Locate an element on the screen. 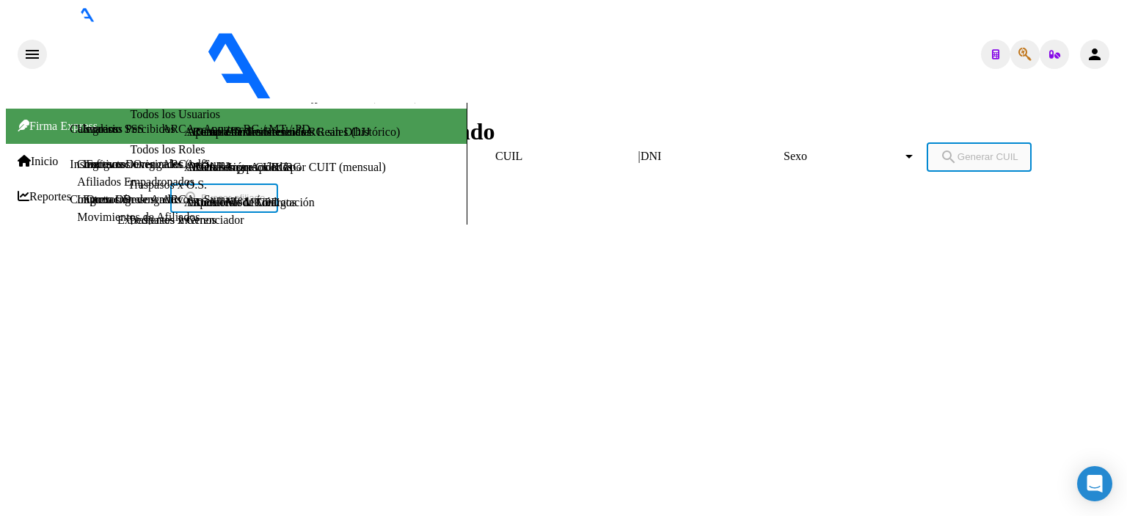  a: Usuarios is located at coordinates (98, 128).